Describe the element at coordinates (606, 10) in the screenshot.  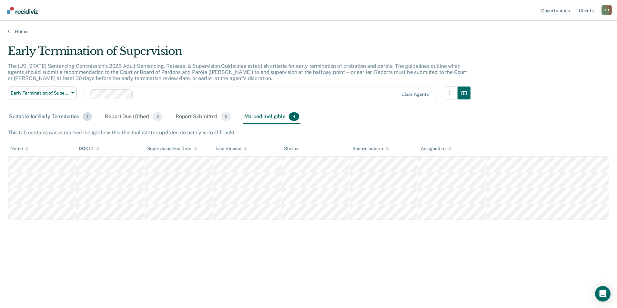
I see `button: Profile dropdown button` at that location.